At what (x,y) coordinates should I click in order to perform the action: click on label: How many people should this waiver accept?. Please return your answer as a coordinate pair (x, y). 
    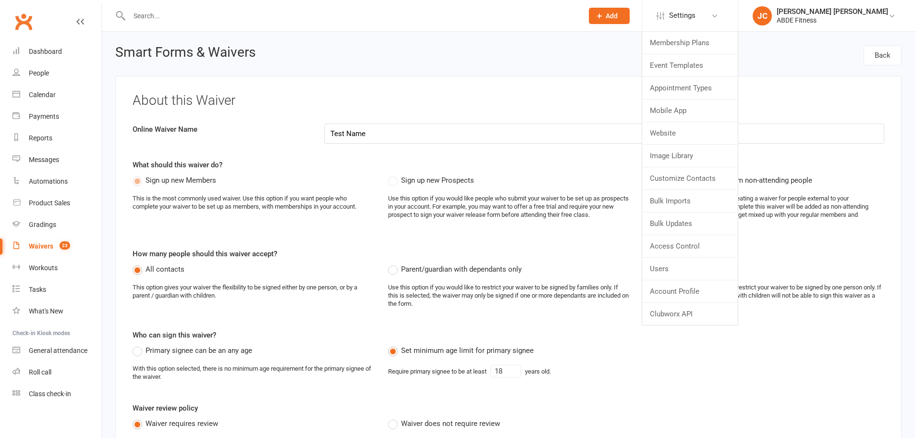
    Looking at the image, I should click on (205, 254).